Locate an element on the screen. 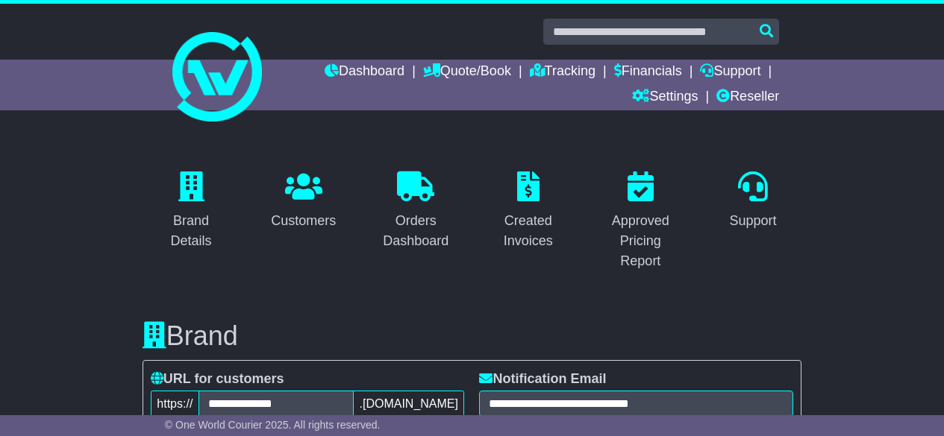  span: © One World Courier 2025. All rights reserved. is located at coordinates (272, 425).